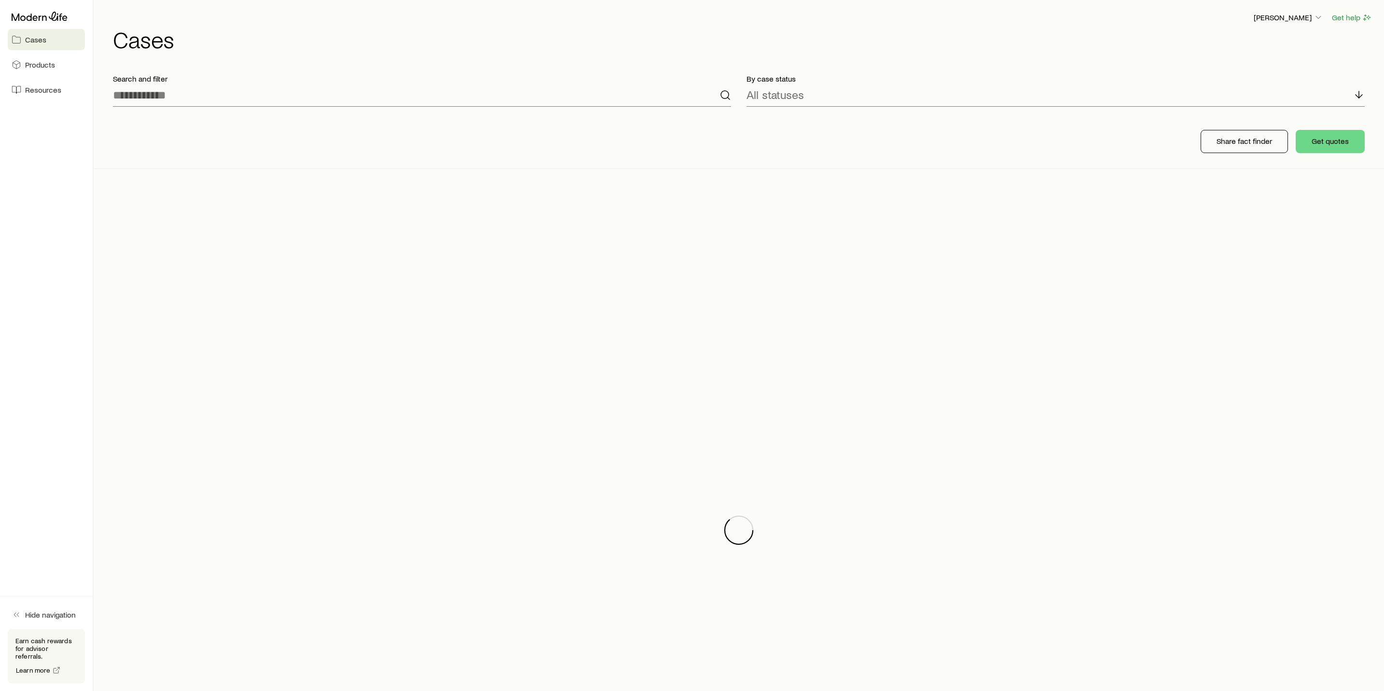  What do you see at coordinates (422, 79) in the screenshot?
I see `p: Search and filter` at bounding box center [422, 79].